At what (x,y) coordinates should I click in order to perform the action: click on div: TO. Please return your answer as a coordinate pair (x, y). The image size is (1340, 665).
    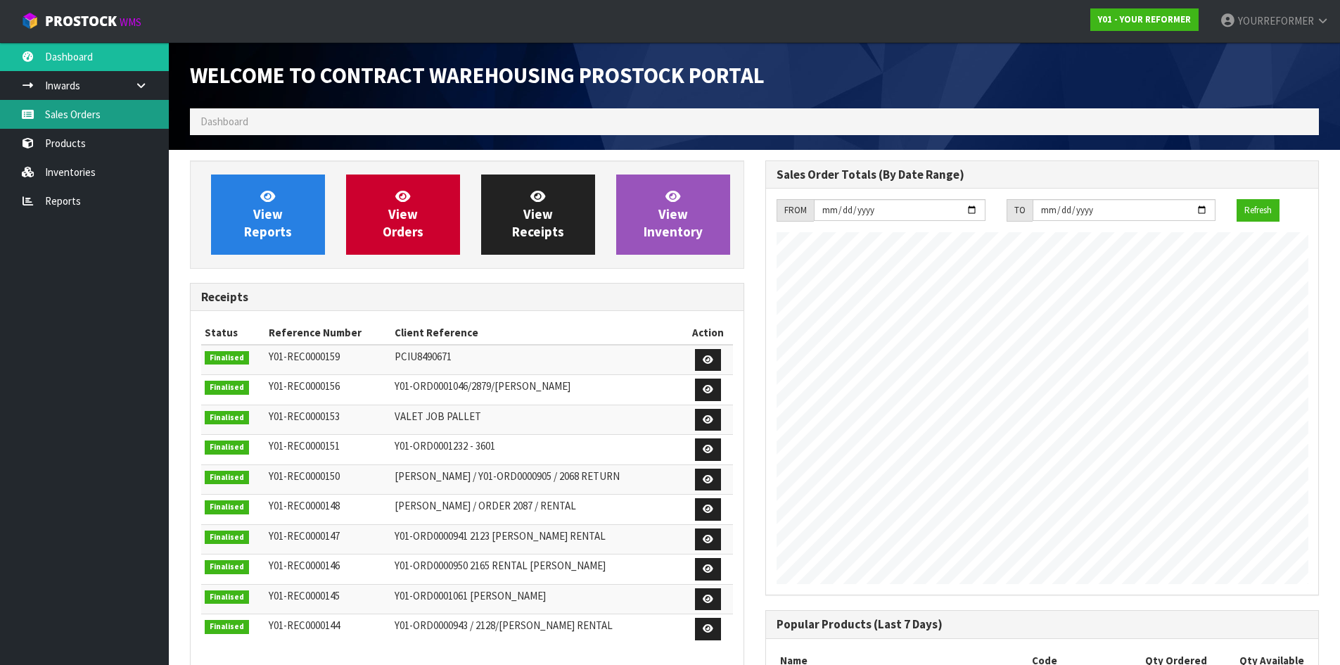
    Looking at the image, I should click on (1019, 210).